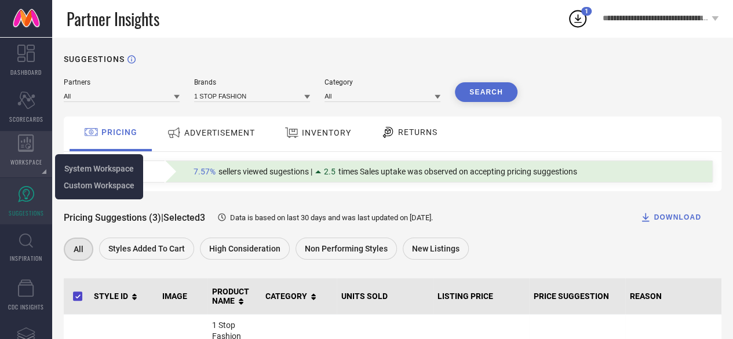 The width and height of the screenshot is (733, 339). What do you see at coordinates (671, 217) in the screenshot?
I see `button: DOWNLOAD` at bounding box center [671, 217].